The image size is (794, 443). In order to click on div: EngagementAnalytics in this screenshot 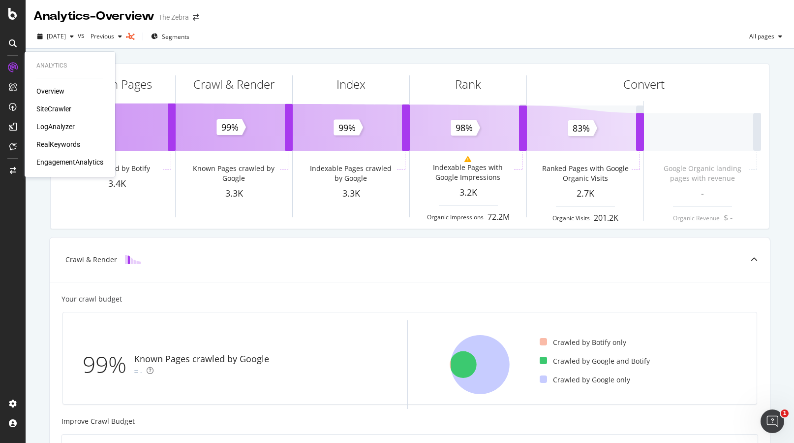, I will do `click(70, 162)`.